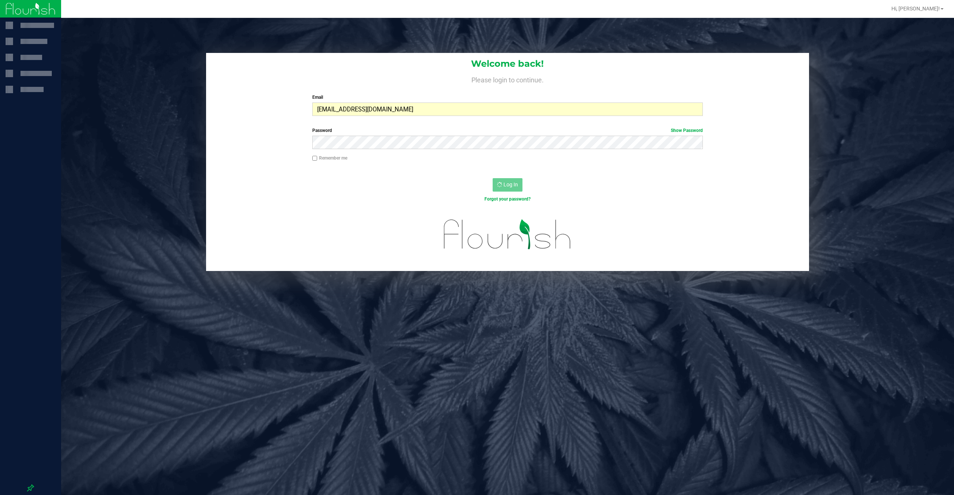  Describe the element at coordinates (31, 488) in the screenshot. I see `label: Pin the sidebar to full width on large screens` at that location.